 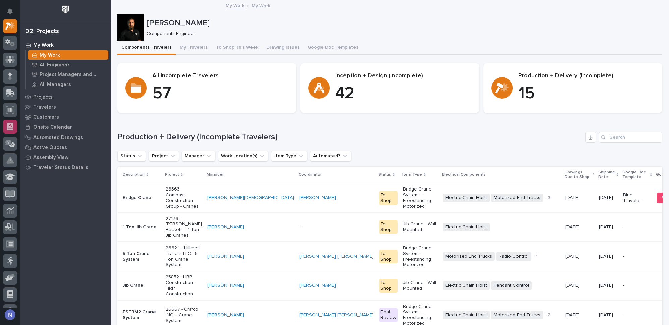 What do you see at coordinates (65, 107) in the screenshot?
I see `a: Travelers` at bounding box center [65, 107].